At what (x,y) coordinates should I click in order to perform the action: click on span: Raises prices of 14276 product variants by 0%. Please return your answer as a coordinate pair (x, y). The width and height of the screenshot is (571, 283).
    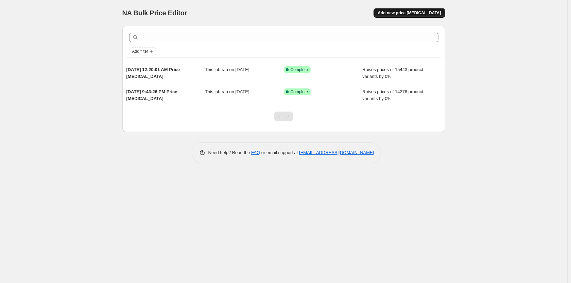
    Looking at the image, I should click on (392, 95).